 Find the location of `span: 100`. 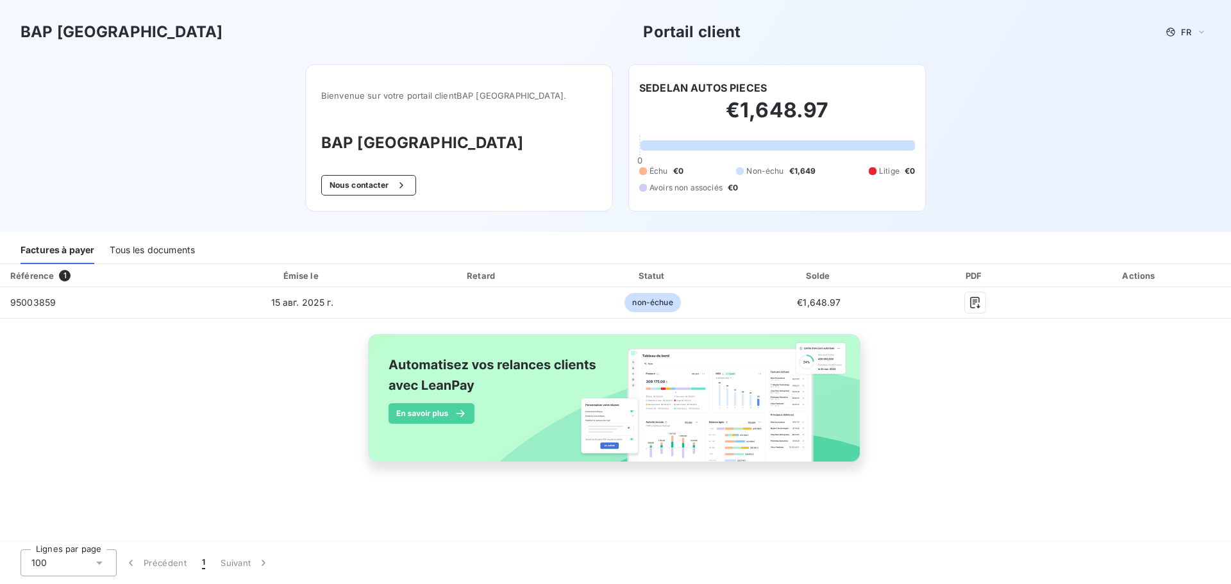

span: 100 is located at coordinates (39, 563).